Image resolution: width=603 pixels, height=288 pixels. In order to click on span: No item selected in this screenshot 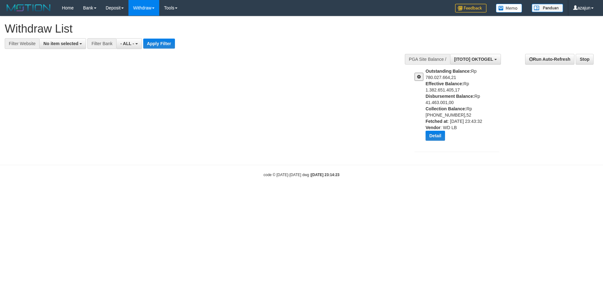, I will do `click(61, 44)`.